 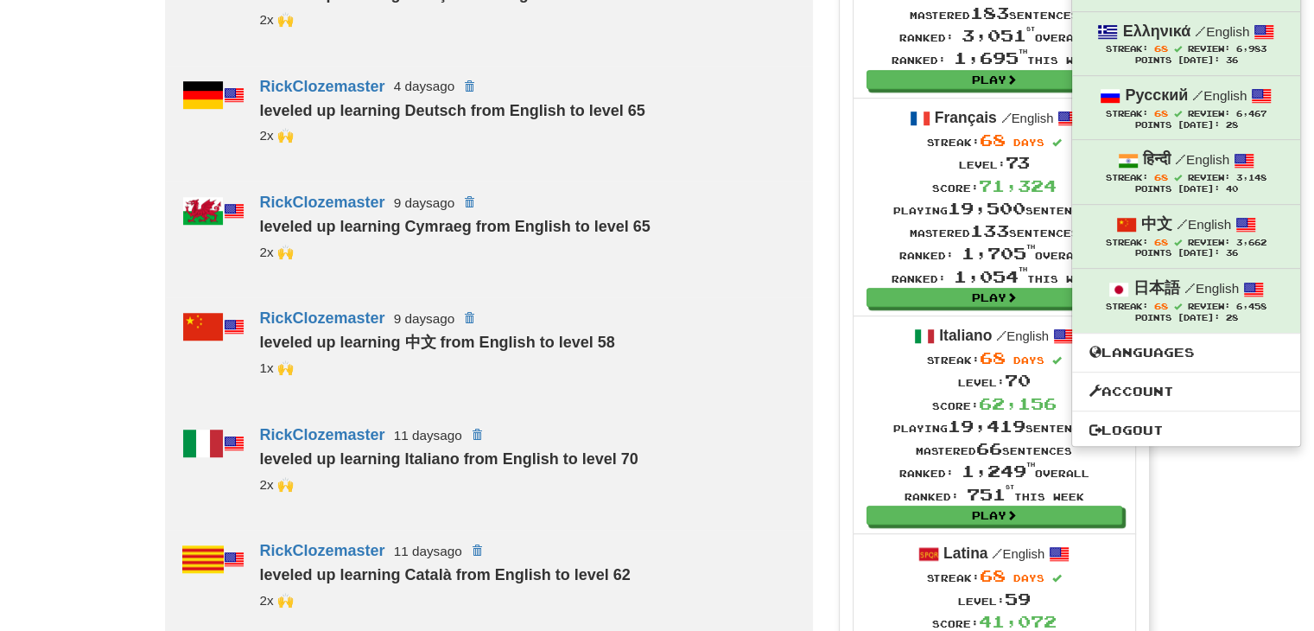 What do you see at coordinates (990, 449) in the screenshot?
I see `span: 66` at bounding box center [990, 449].